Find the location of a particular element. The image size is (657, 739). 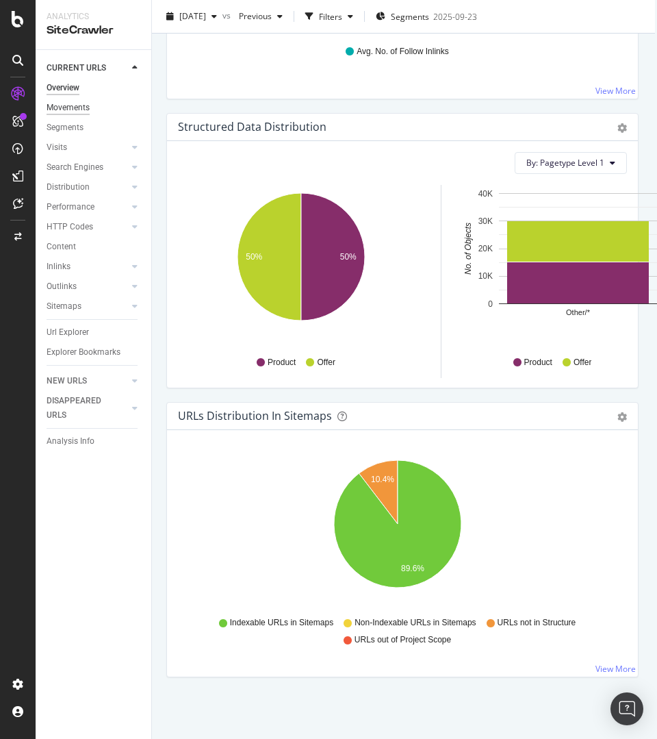

span: URLs not in Structure is located at coordinates (537, 622).